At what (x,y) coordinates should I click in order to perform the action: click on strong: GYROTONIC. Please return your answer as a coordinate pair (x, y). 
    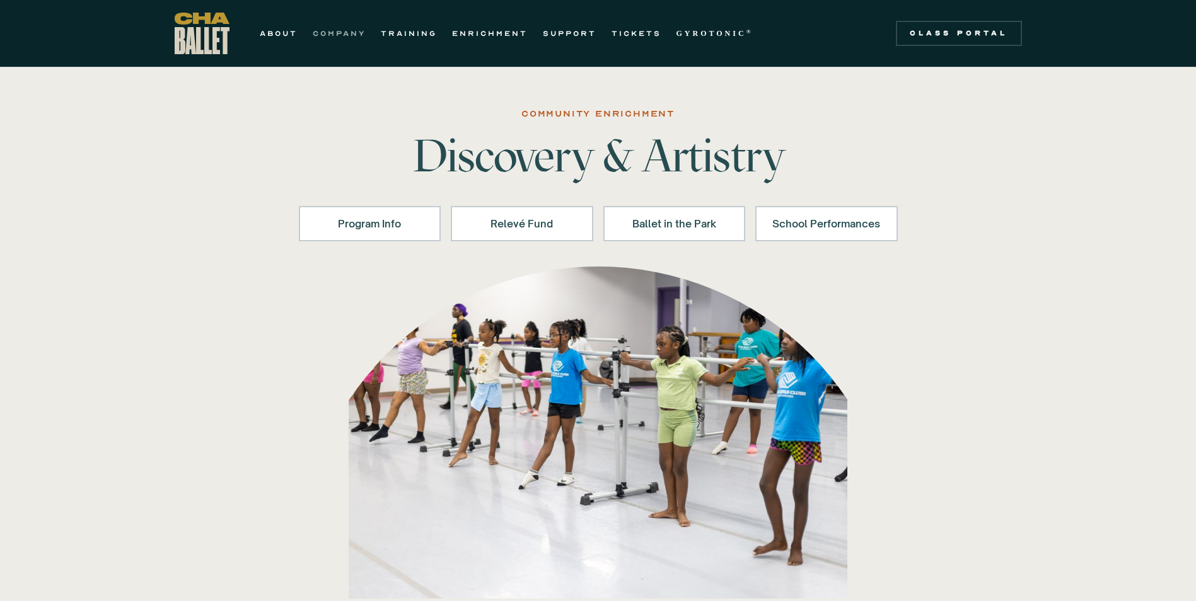
    Looking at the image, I should click on (711, 33).